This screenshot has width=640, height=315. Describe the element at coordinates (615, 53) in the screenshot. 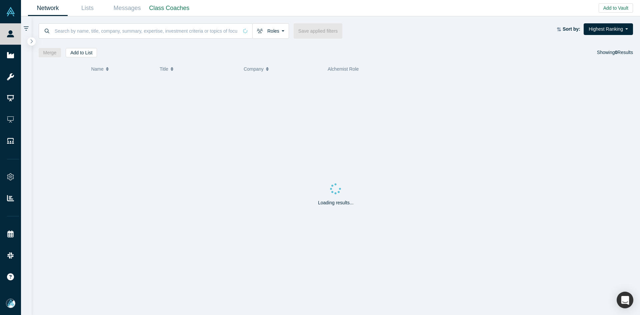

I see `div: Showing` at that location.